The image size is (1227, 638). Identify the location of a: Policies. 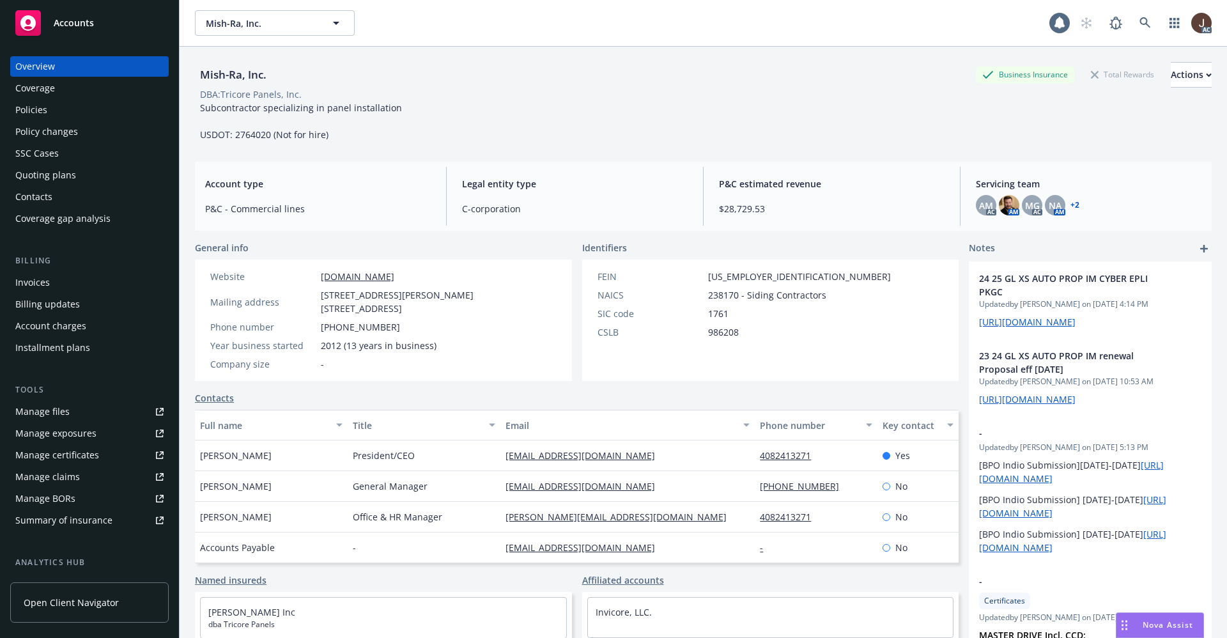
(89, 110).